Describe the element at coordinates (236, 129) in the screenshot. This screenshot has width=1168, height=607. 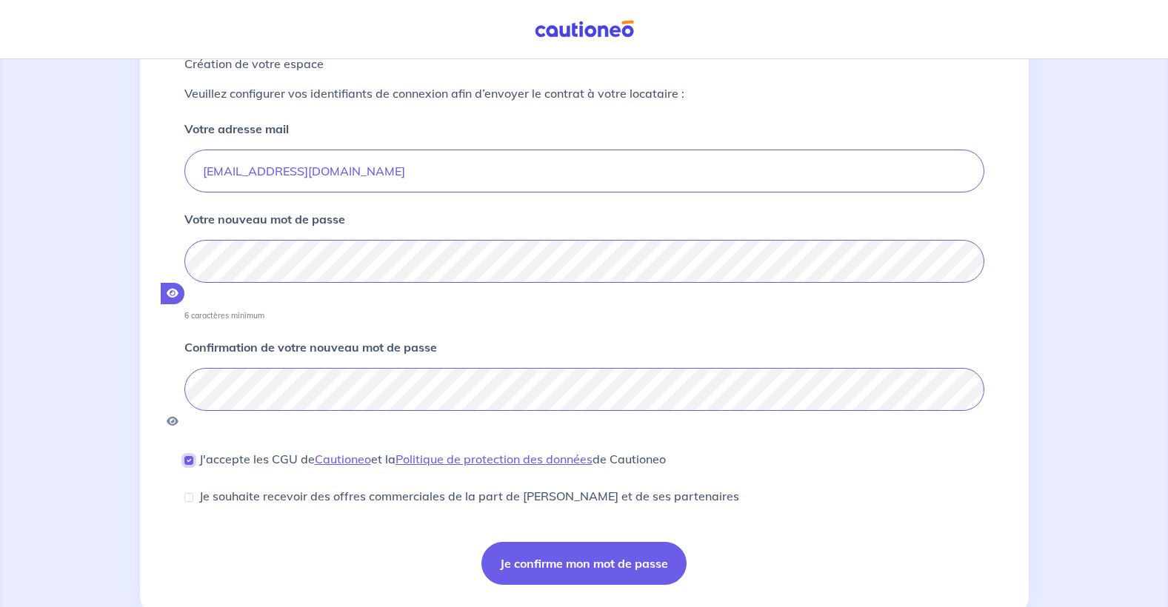
I see `p: Votre adresse mail` at that location.